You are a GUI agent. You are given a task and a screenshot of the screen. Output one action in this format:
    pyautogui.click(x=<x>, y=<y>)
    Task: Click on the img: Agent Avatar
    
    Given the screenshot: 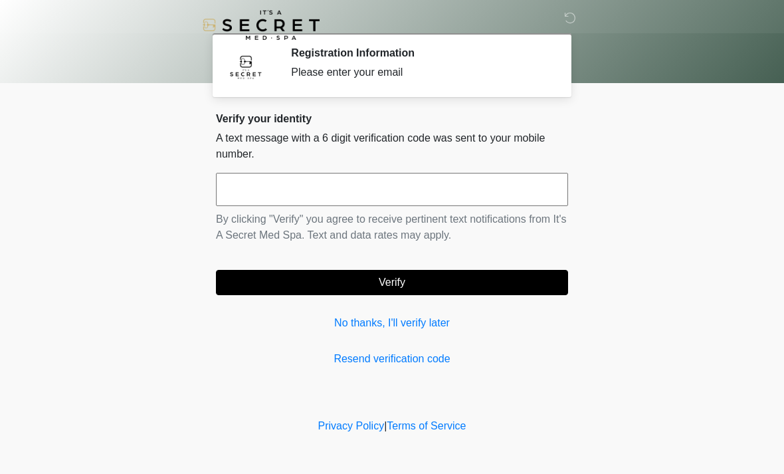 What is the action you would take?
    pyautogui.click(x=246, y=66)
    